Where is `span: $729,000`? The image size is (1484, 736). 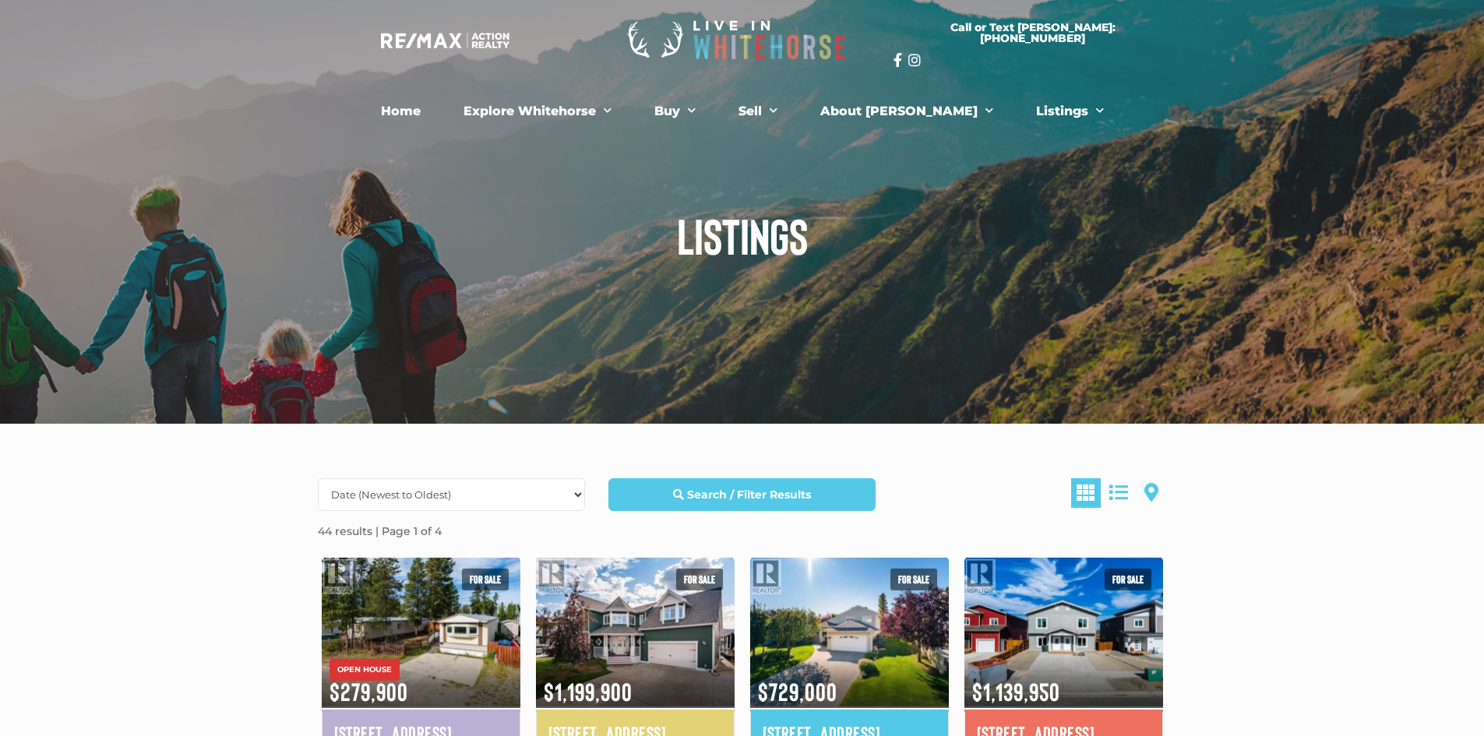 span: $729,000 is located at coordinates (849, 682).